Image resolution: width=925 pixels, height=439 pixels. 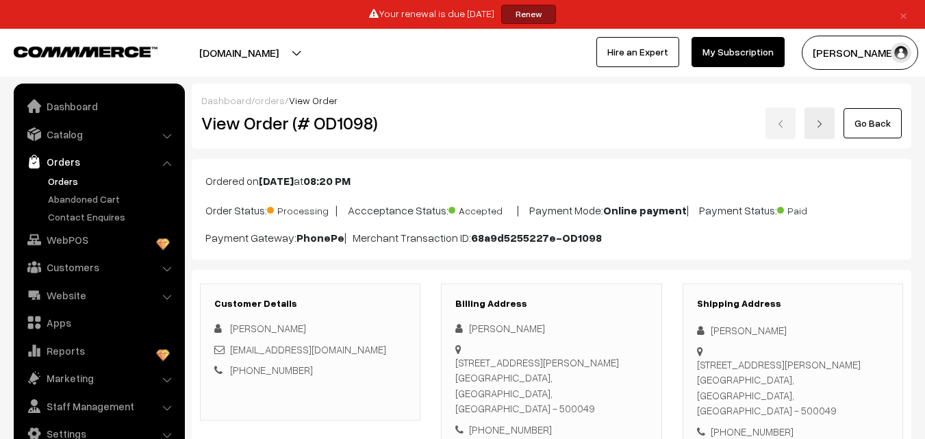 I want to click on a: Staff Management, so click(x=99, y=406).